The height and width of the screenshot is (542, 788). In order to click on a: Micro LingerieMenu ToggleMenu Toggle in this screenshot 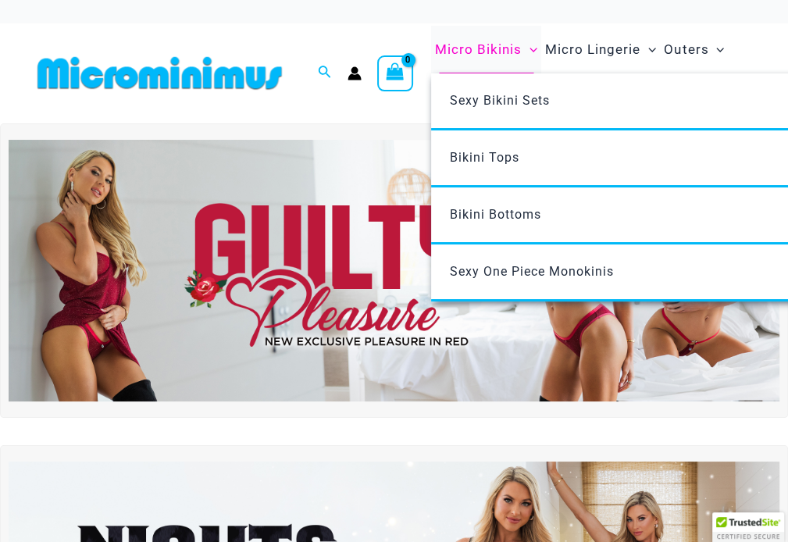, I will do `click(600, 49)`.